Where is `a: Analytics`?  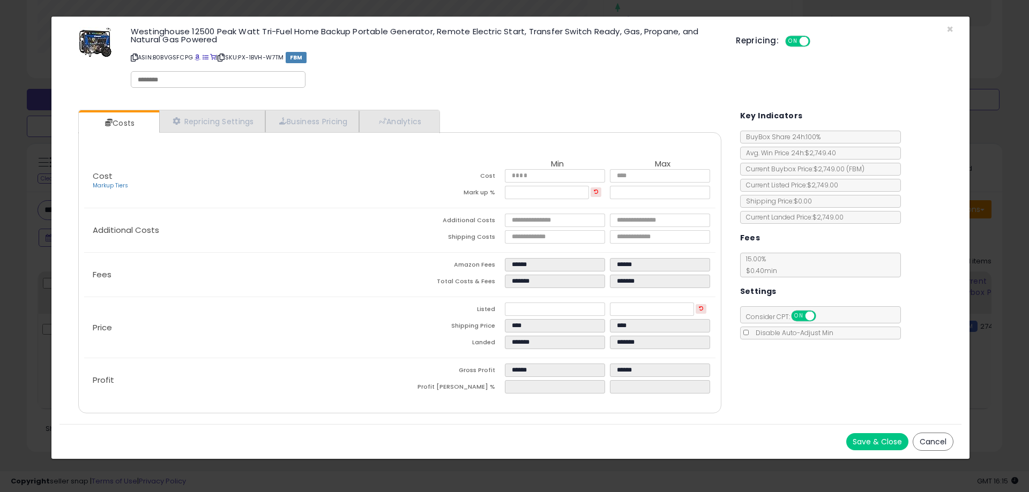
a: Analytics is located at coordinates (399, 121).